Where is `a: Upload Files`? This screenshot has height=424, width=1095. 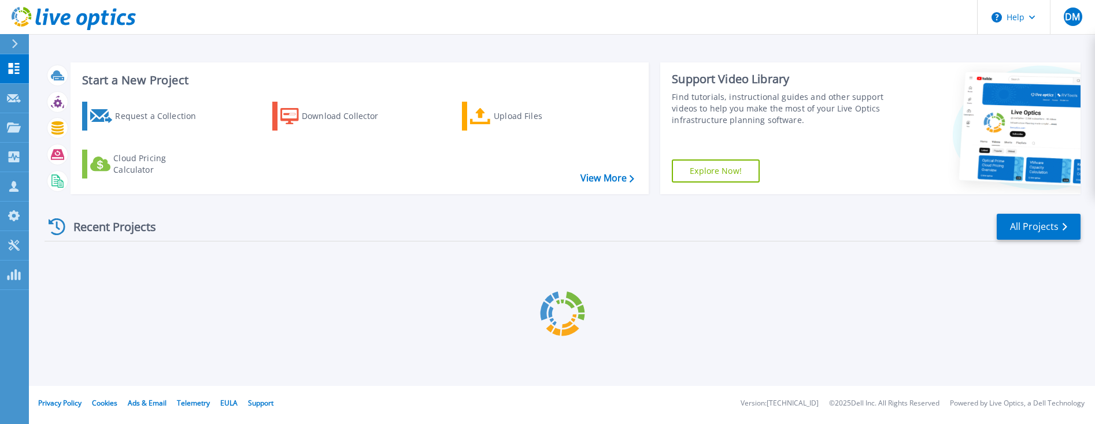 a: Upload Files is located at coordinates (526, 116).